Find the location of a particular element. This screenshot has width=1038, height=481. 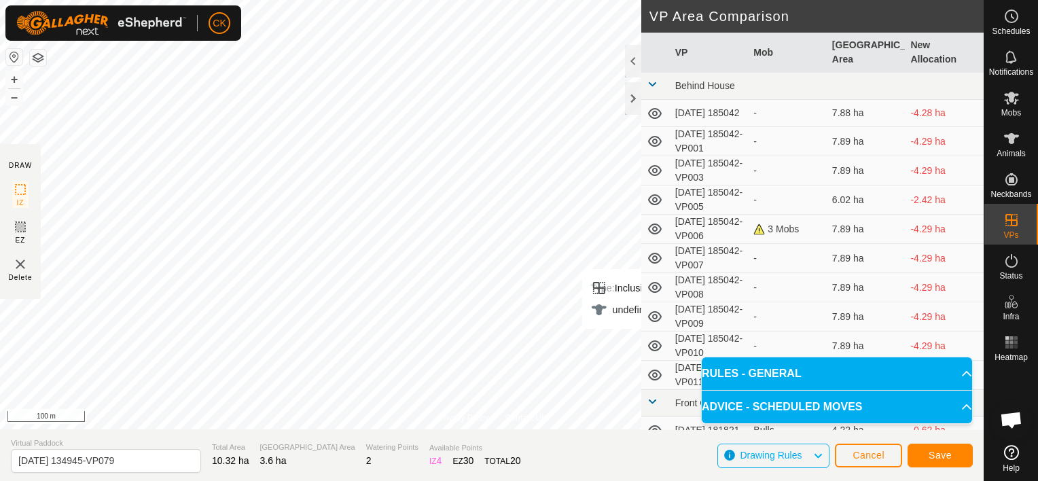

img: VP is located at coordinates (20, 264).